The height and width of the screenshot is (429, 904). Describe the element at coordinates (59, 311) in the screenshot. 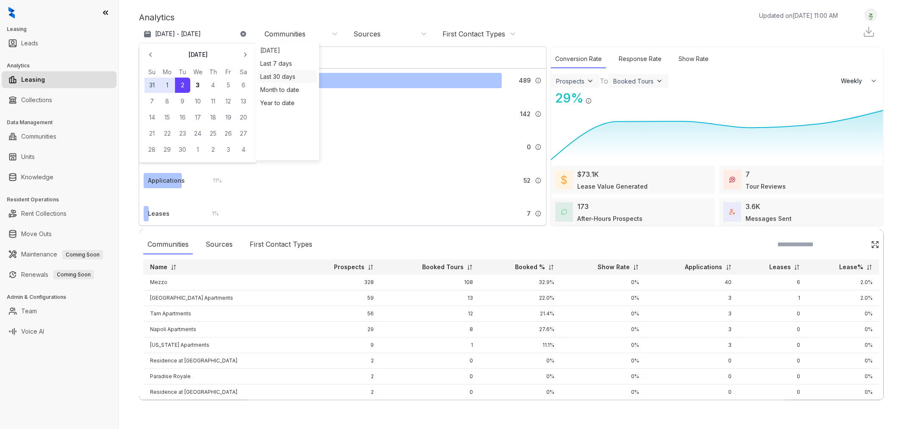

I see `li: Team` at that location.